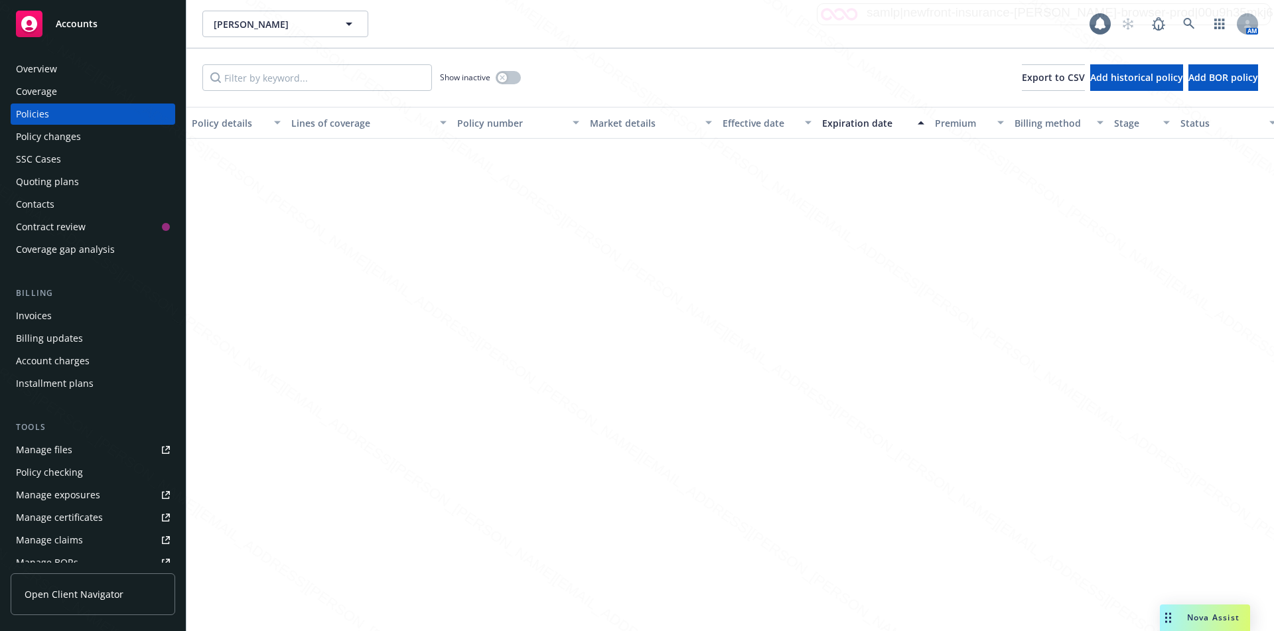 This screenshot has height=631, width=1274. I want to click on button: Billing method, so click(1059, 123).